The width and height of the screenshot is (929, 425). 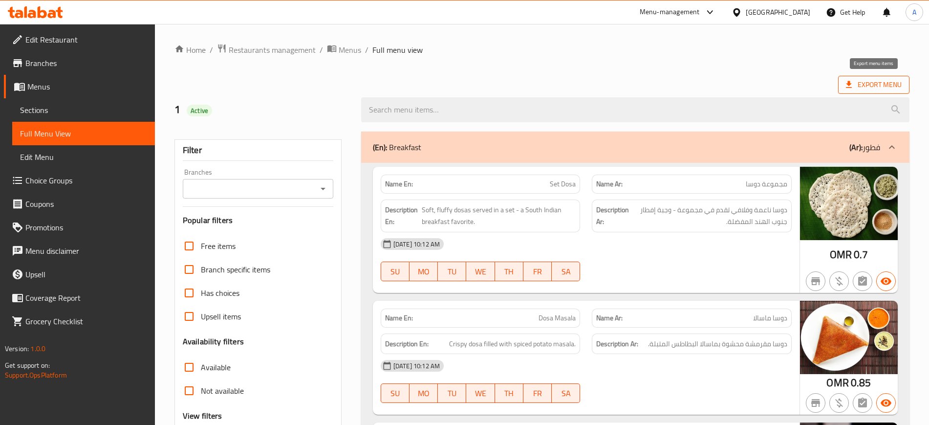 I want to click on span: Free items, so click(x=218, y=246).